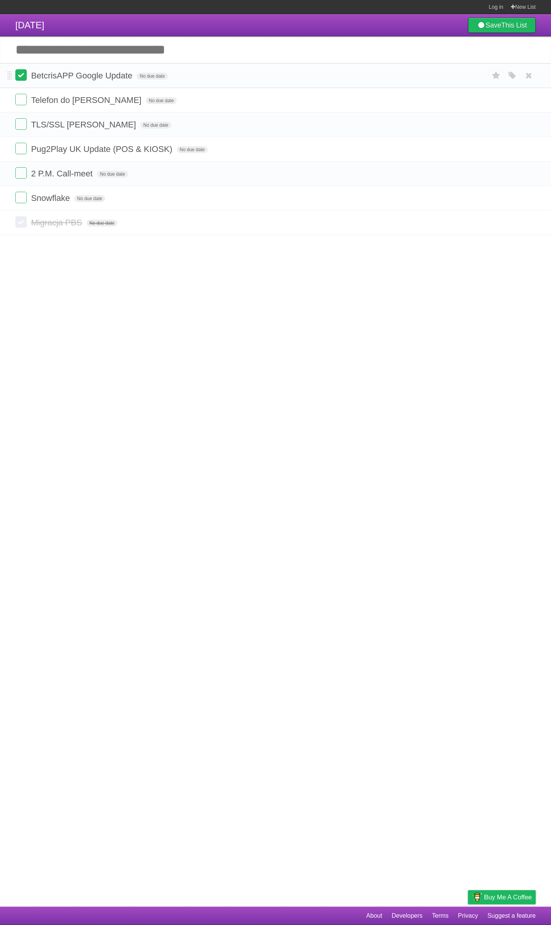  What do you see at coordinates (63, 173) in the screenshot?
I see `span: 2 P.M. Call-meet` at bounding box center [63, 173].